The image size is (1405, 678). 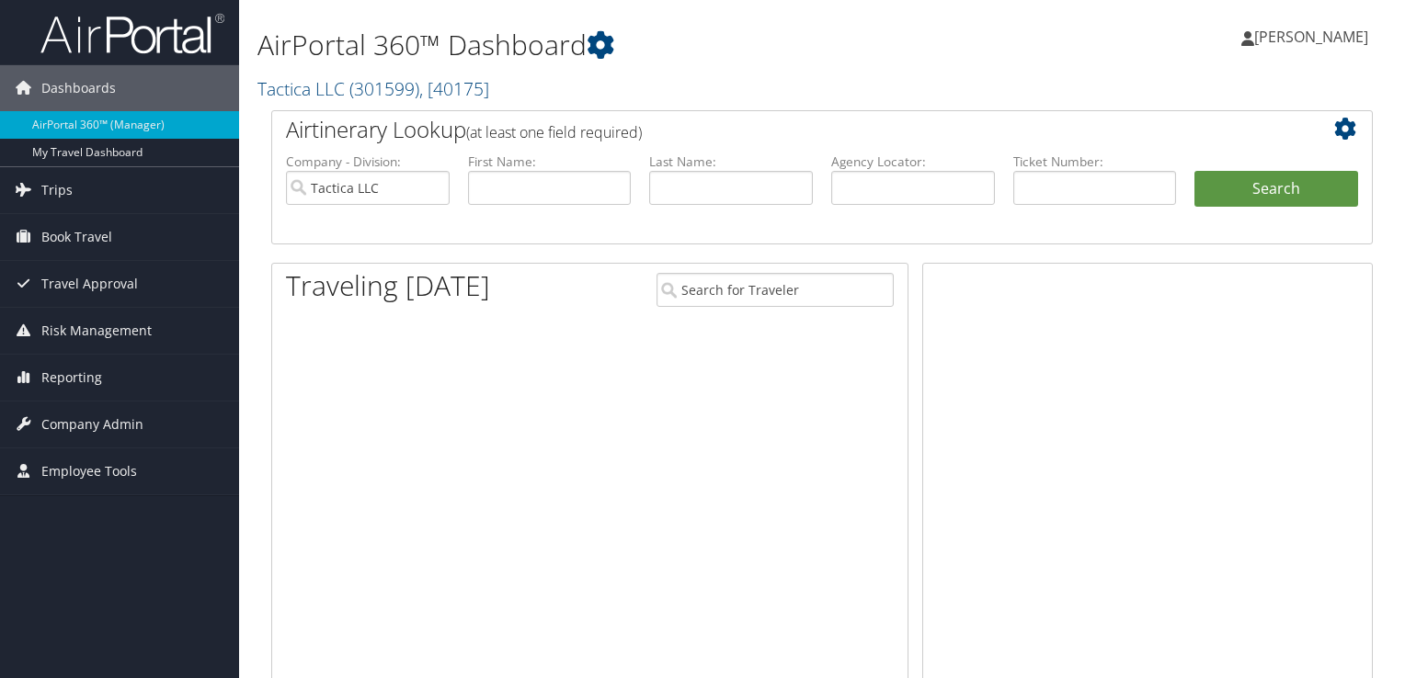 I want to click on span: Reporting, so click(x=72, y=378).